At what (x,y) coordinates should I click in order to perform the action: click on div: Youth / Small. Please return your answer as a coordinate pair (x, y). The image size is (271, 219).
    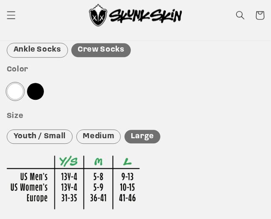
    Looking at the image, I should click on (40, 137).